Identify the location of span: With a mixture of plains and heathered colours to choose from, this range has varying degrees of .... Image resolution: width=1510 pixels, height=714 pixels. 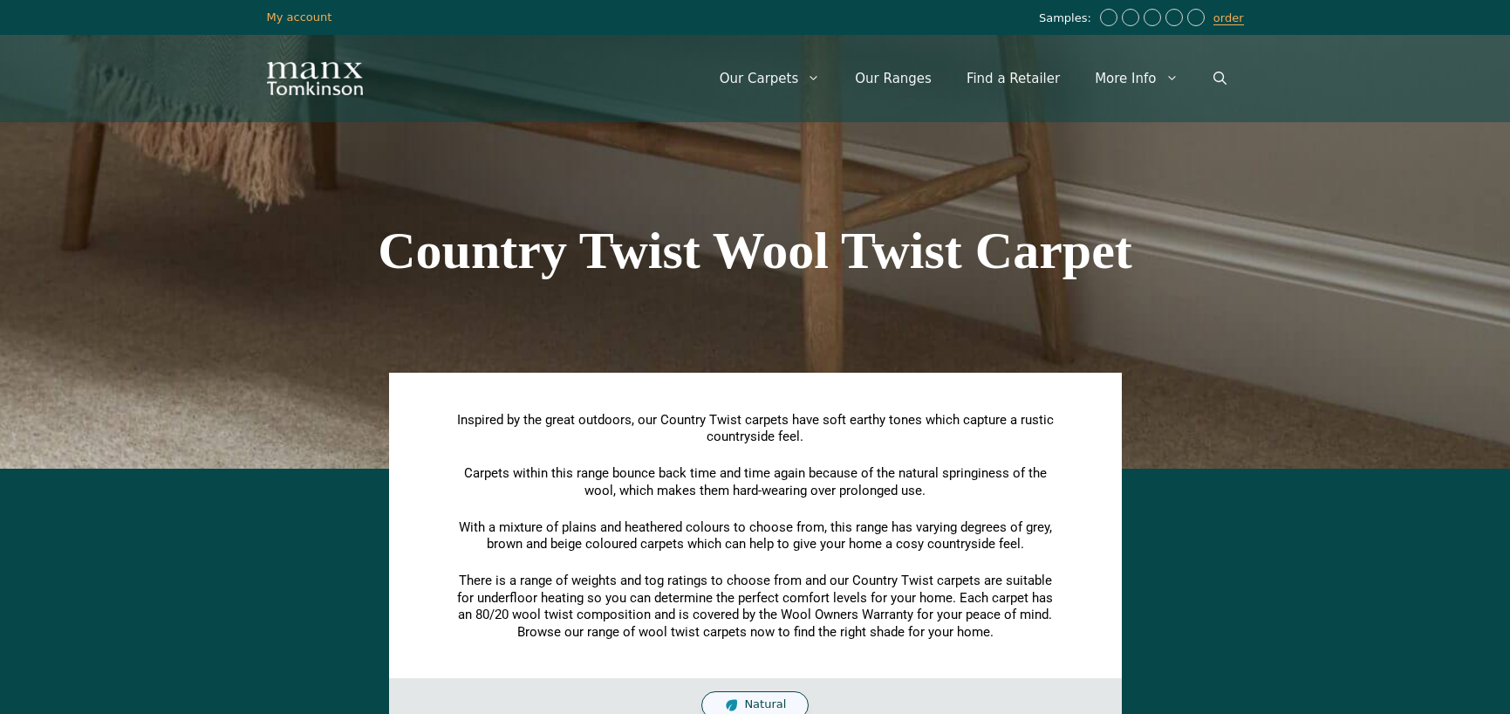
(756, 536).